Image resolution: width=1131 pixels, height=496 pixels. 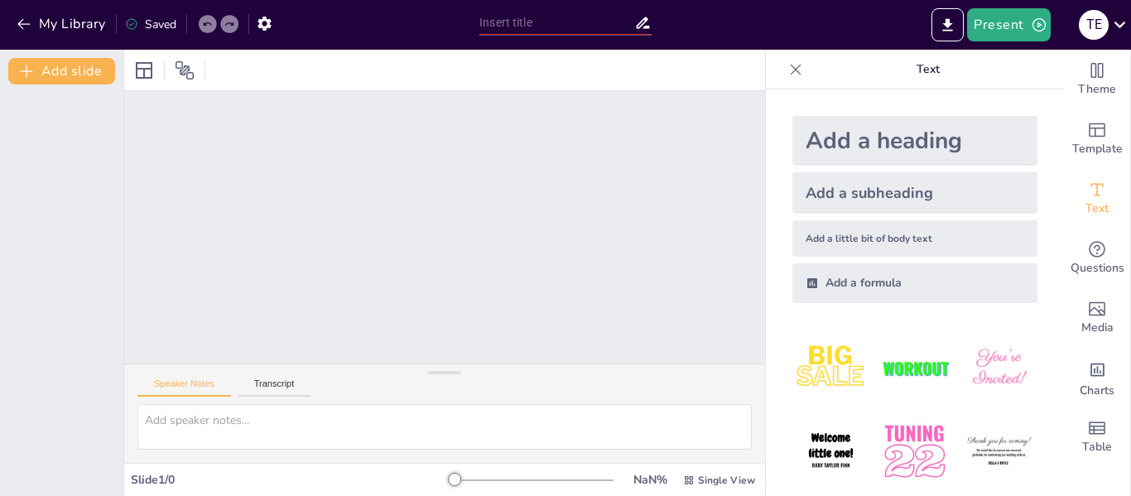 I want to click on button: Export to PowerPoint, so click(x=947, y=25).